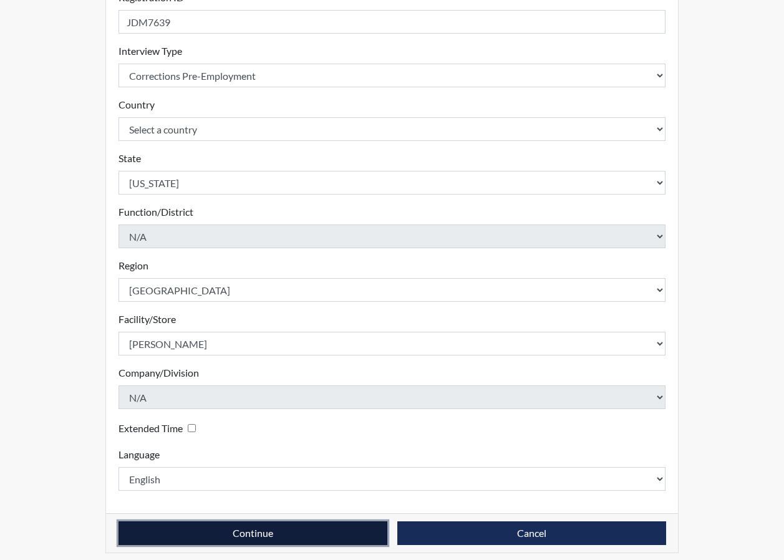 The image size is (784, 560). I want to click on button: Cancel, so click(532, 533).